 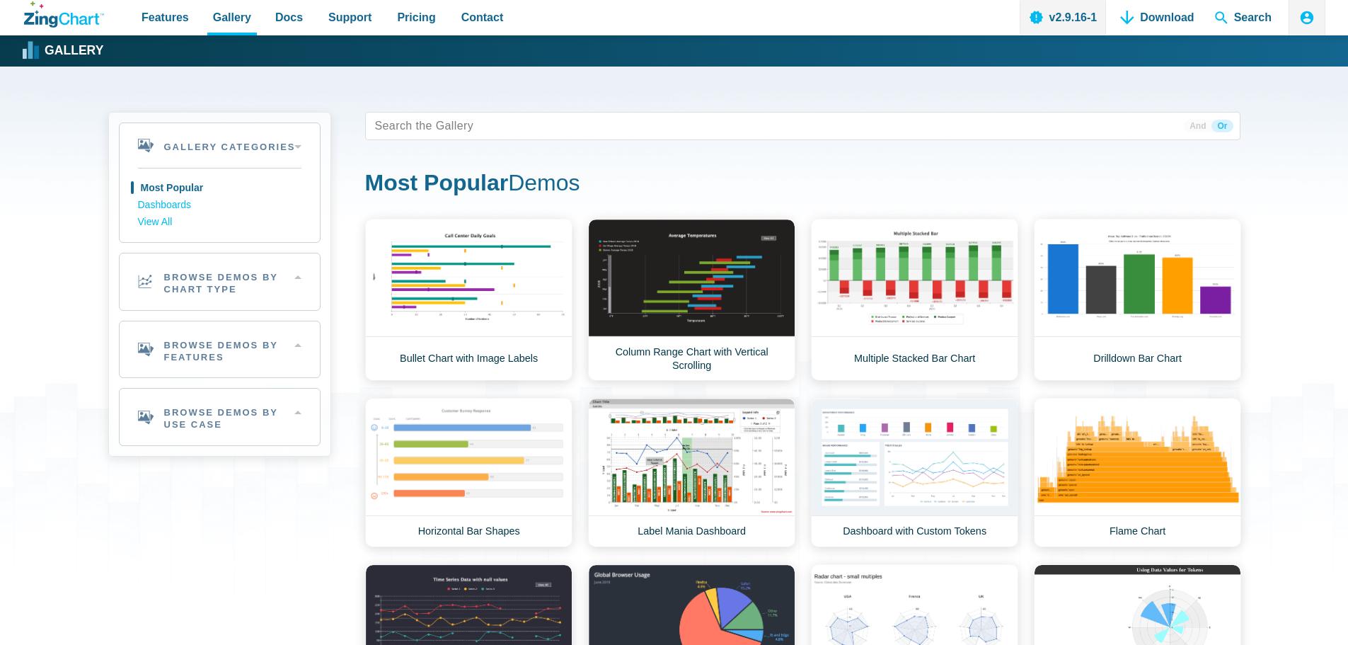 What do you see at coordinates (219, 145) in the screenshot?
I see `h2: Gallery Categories` at bounding box center [219, 145].